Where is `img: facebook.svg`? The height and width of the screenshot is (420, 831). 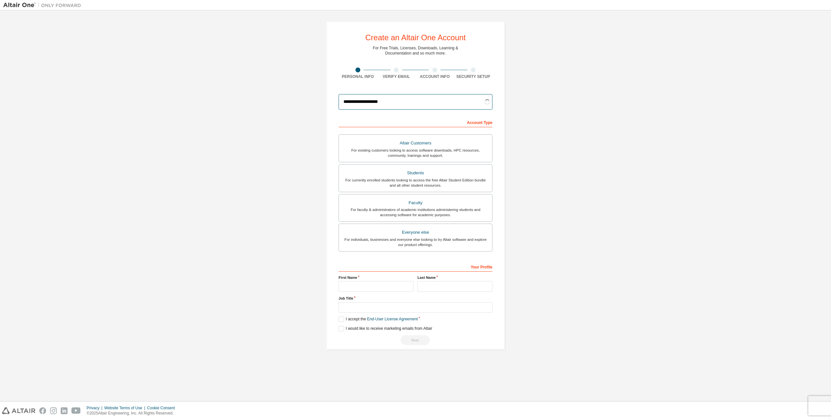
img: facebook.svg is located at coordinates (43, 410).